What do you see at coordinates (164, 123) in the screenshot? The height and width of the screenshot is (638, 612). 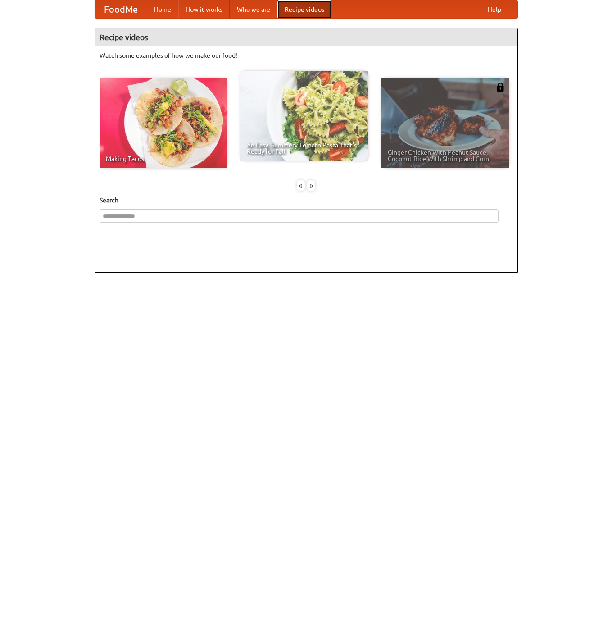 I see `a: Making Tacos` at bounding box center [164, 123].